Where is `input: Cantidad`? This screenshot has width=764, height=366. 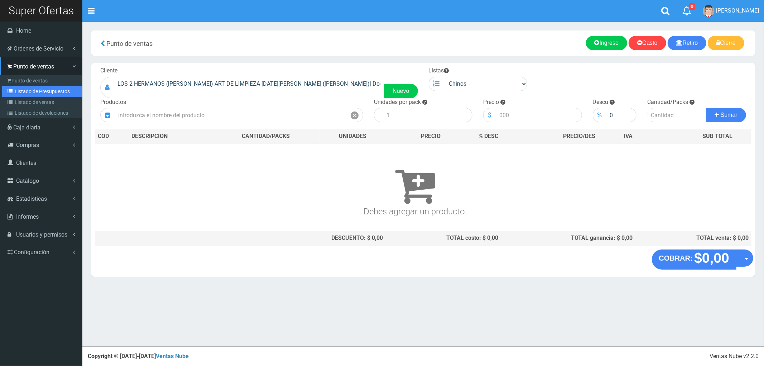
input: Cantidad is located at coordinates (677, 115).